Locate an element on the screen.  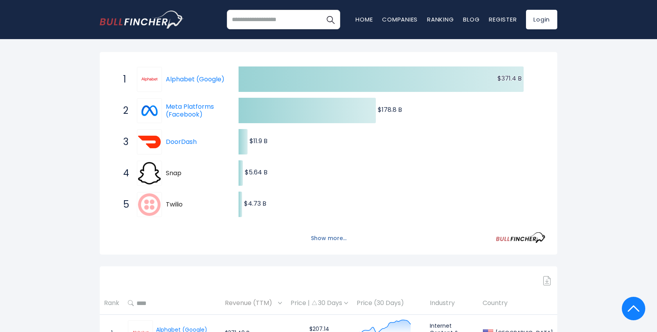
a: Register is located at coordinates (502, 19).